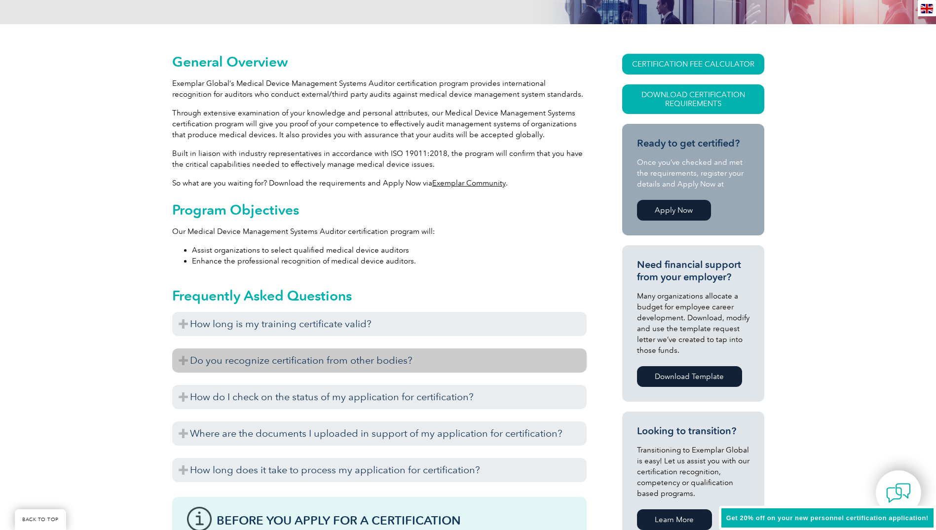 Image resolution: width=936 pixels, height=530 pixels. What do you see at coordinates (379, 470) in the screenshot?
I see `h3: How long does it take to process my application for certification?` at bounding box center [379, 470].